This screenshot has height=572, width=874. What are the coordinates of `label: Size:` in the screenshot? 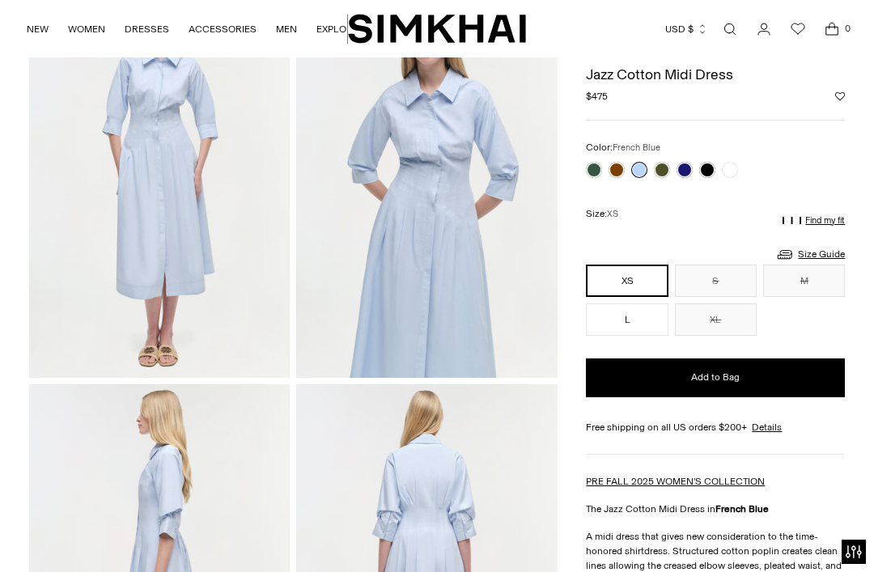 It's located at (602, 214).